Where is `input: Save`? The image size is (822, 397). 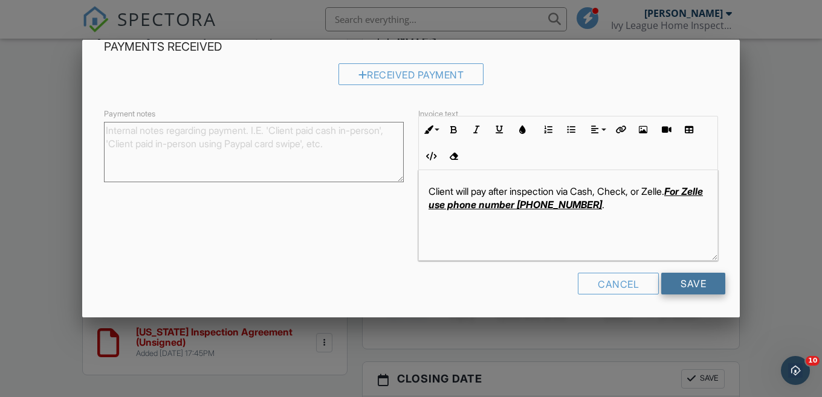
input: Save is located at coordinates (693, 284).